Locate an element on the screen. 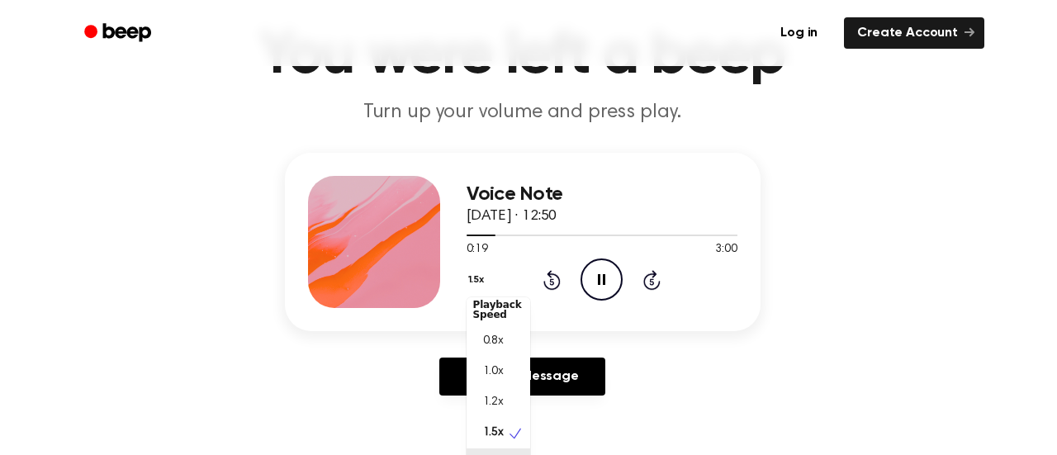 The height and width of the screenshot is (455, 1057). span: 0.8x is located at coordinates (493, 341).